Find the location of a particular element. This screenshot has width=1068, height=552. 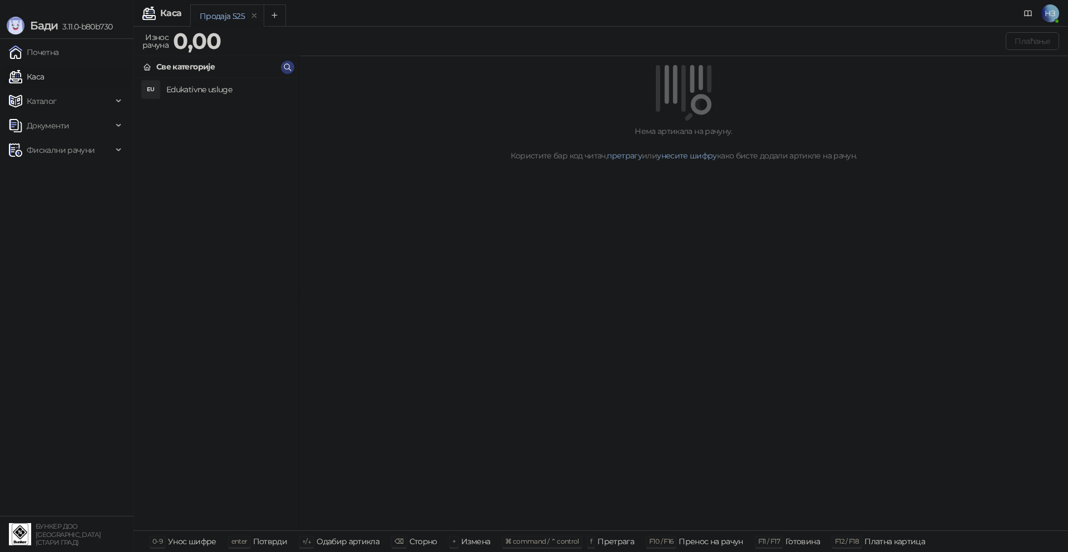

div: Претрага is located at coordinates (616, 542).